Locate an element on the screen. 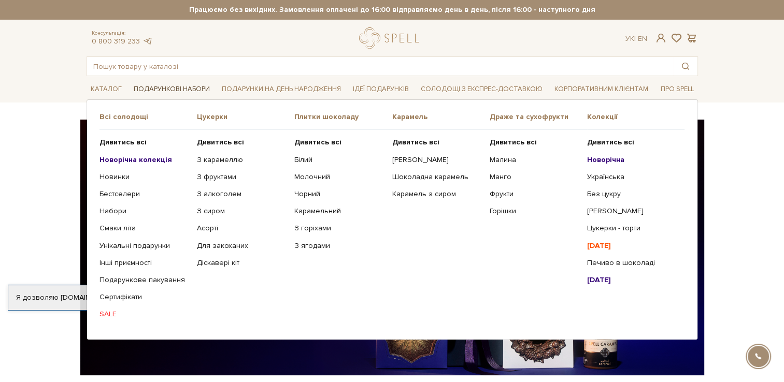 The height and width of the screenshot is (382, 784). a: Українська is located at coordinates (631, 177).